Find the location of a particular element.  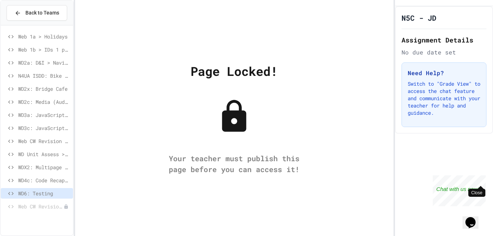

span: Web CW Revision > Environmental Impact is located at coordinates (44, 141).